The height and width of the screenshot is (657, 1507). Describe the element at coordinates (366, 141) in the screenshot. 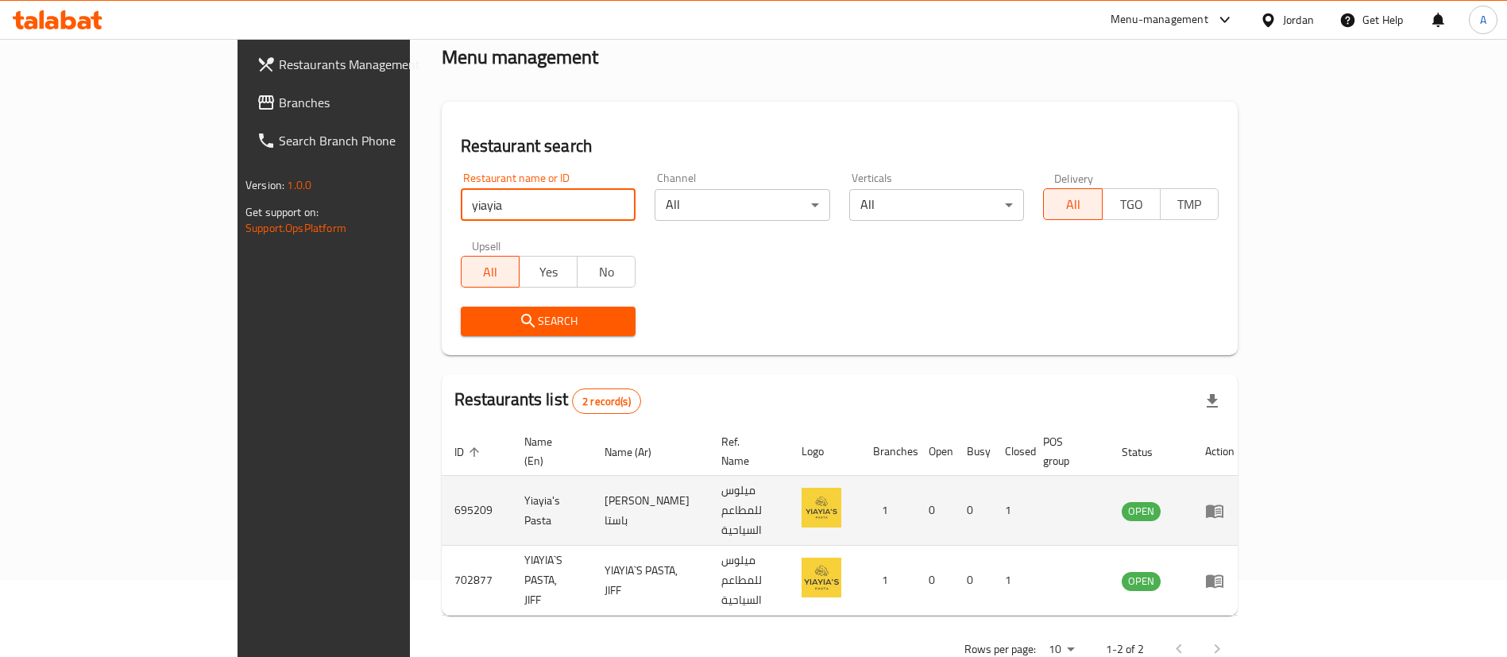

I see `a: Search Branch Phone` at that location.